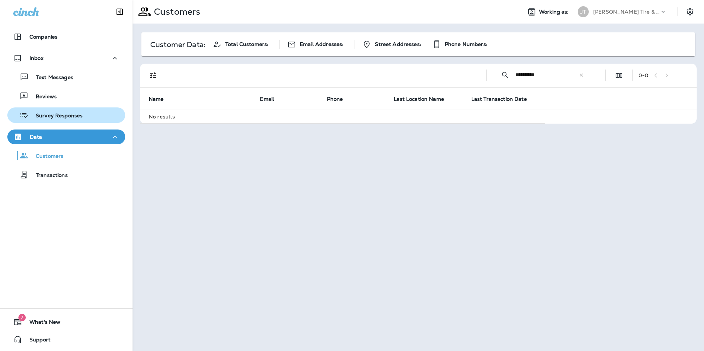 The height and width of the screenshot is (351, 704). Describe the element at coordinates (584, 12) in the screenshot. I see `div: JT` at that location.